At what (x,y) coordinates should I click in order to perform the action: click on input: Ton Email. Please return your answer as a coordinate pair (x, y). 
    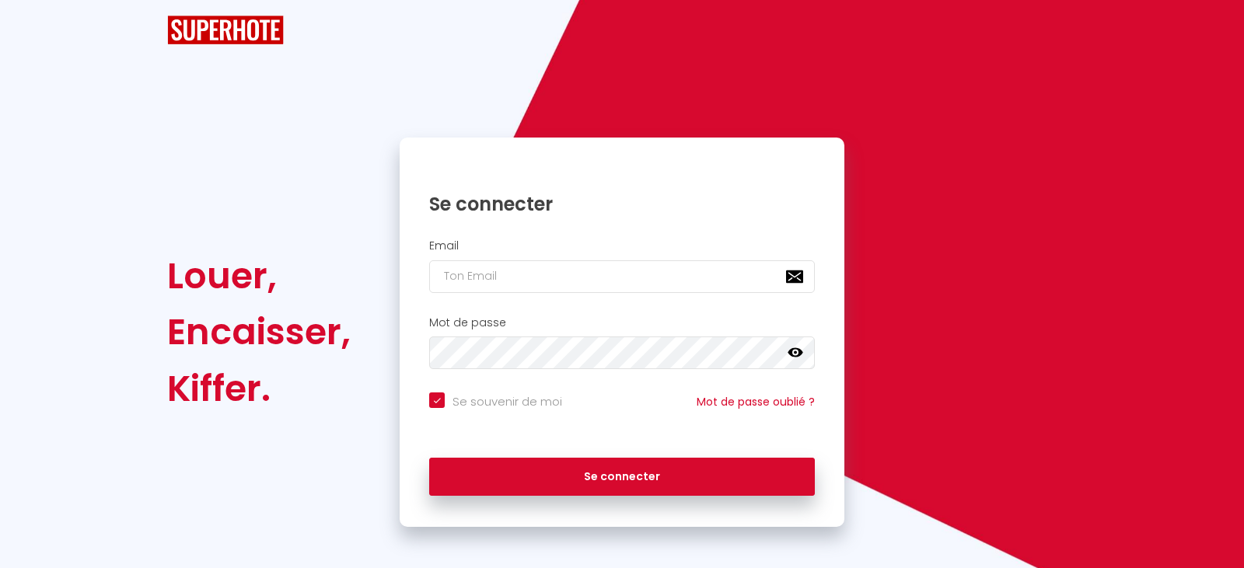
    Looking at the image, I should click on (622, 277).